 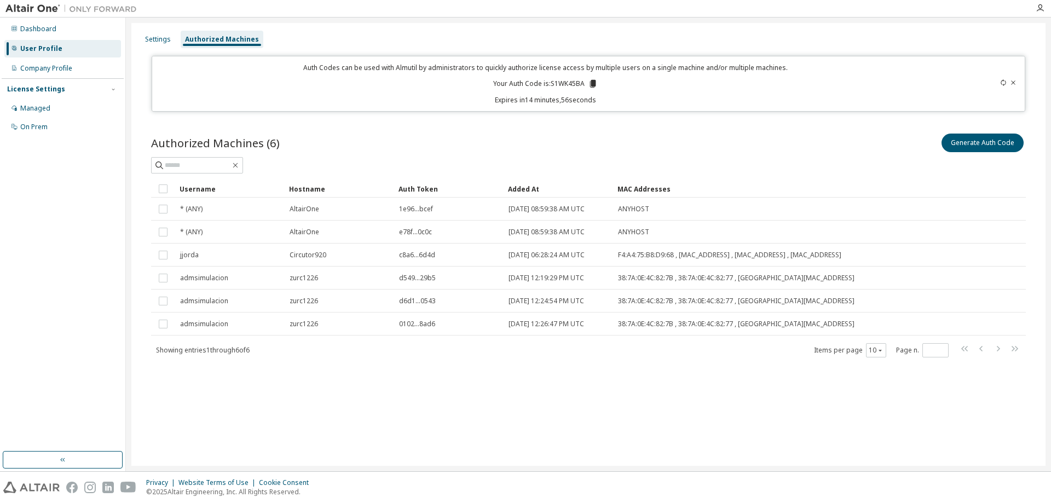 I want to click on div: Managed, so click(x=35, y=108).